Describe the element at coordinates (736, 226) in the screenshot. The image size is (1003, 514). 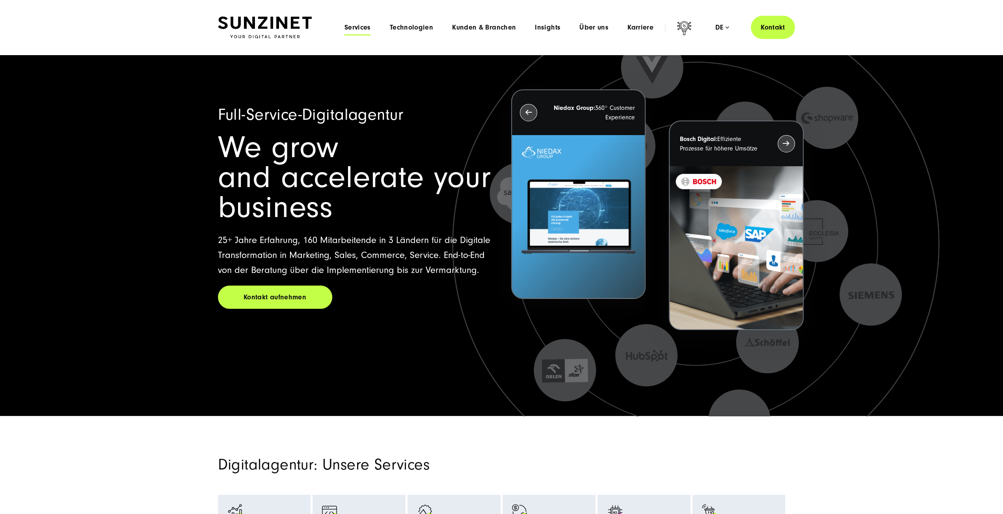
I see `button: Bosch Digital:Effiziente Prozesse für höhere Umsätze BOSCH - Kundeprojekt - Digital Transformatio...` at that location.